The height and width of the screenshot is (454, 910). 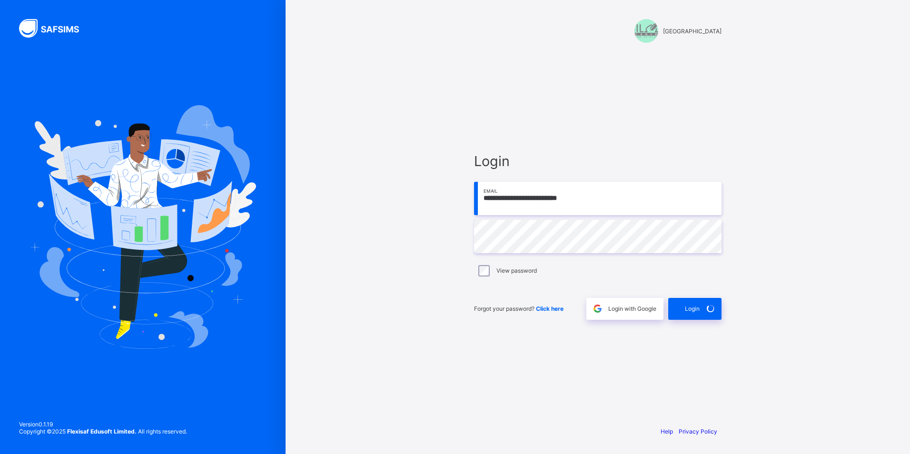 What do you see at coordinates (517, 270) in the screenshot?
I see `label: View password` at bounding box center [517, 270].